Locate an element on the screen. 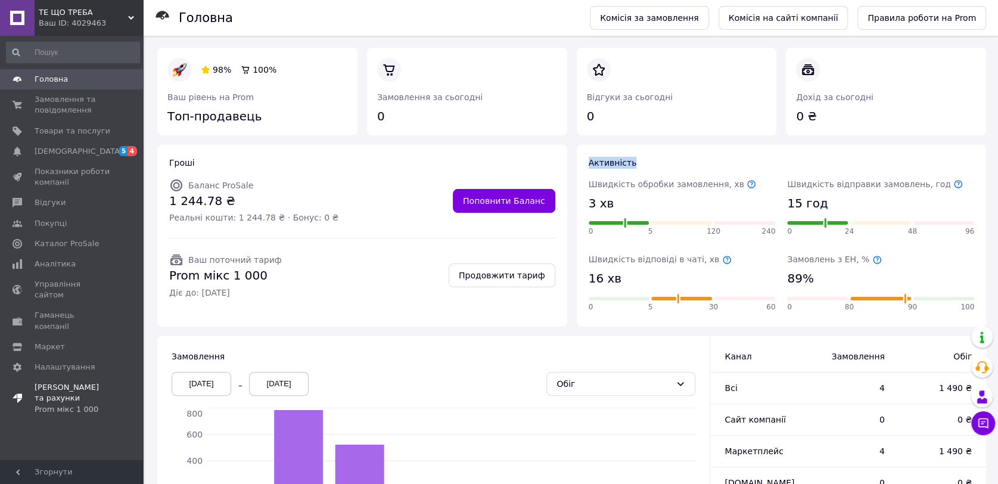  span: Швидкість обробки замовлення, хв is located at coordinates (673, 184).